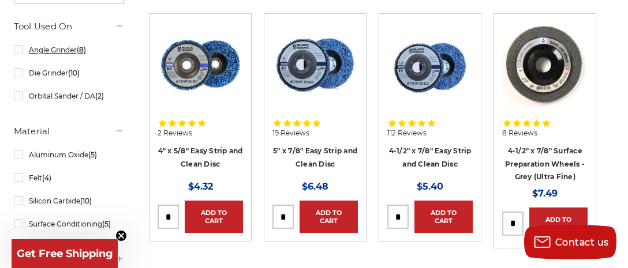  What do you see at coordinates (291, 133) in the screenshot?
I see `span: 19 Reviews` at bounding box center [291, 133].